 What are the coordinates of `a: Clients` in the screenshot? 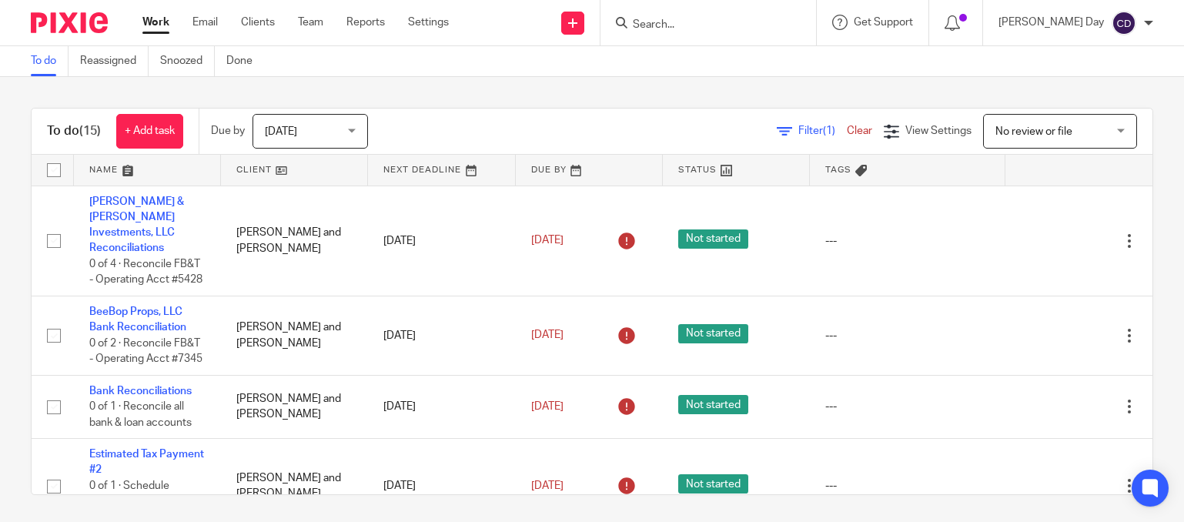 It's located at (258, 22).